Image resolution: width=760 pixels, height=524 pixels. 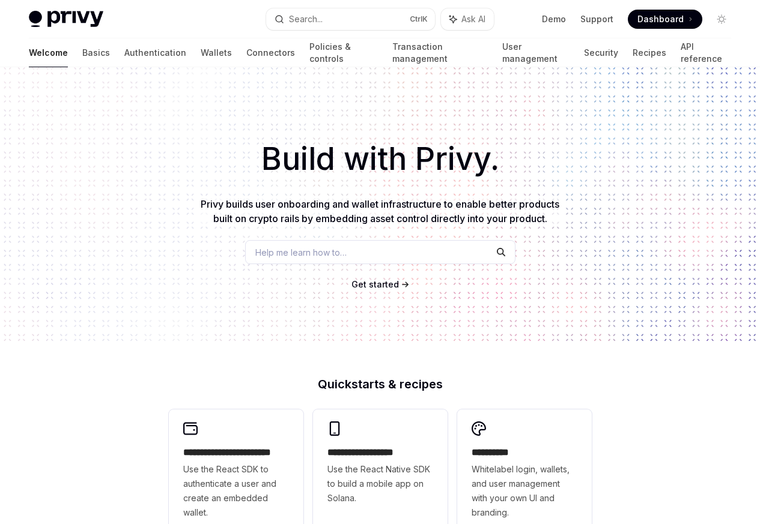 I want to click on span: Help me learn how to…, so click(x=301, y=252).